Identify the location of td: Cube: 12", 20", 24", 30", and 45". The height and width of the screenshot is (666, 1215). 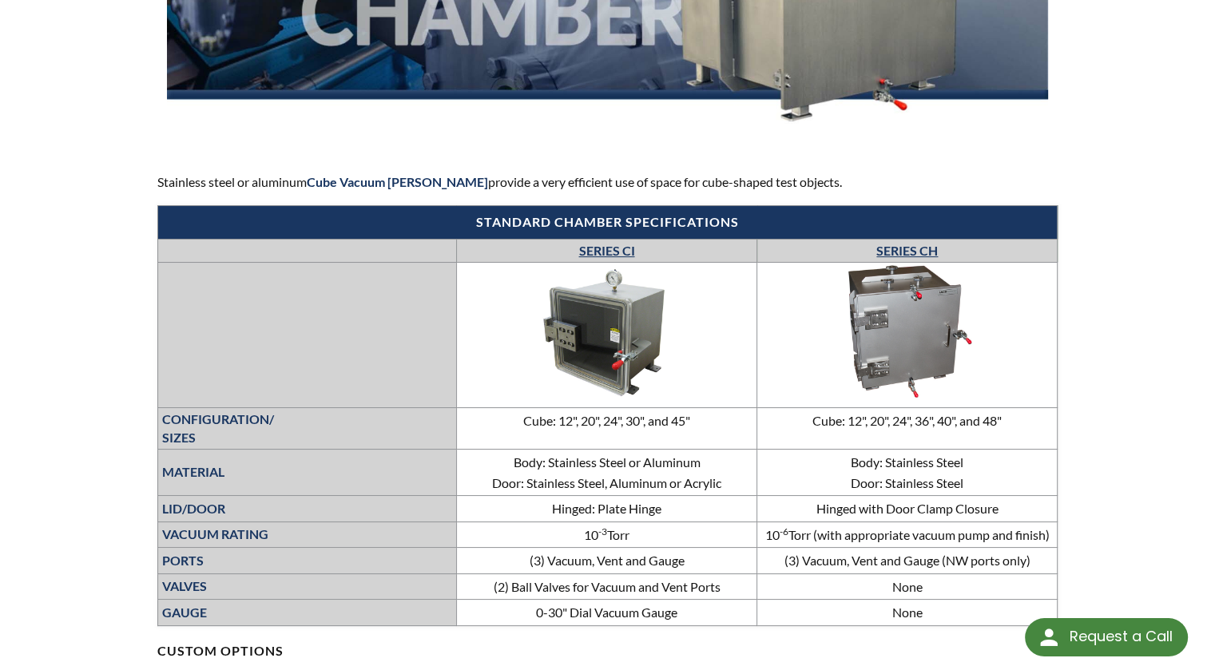
(606, 429).